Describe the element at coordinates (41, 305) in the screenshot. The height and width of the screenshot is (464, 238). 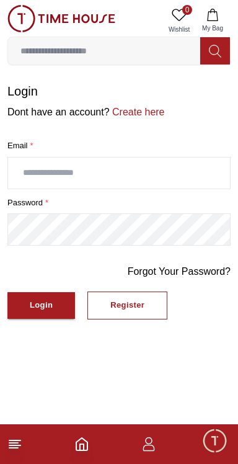
I see `div: Login` at that location.